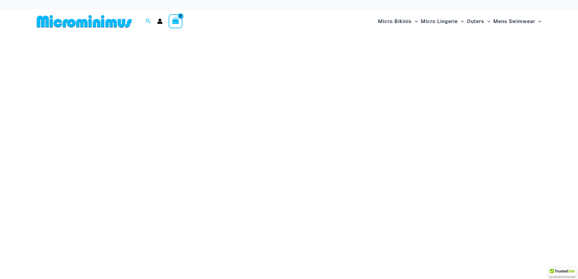 The width and height of the screenshot is (578, 279). I want to click on nav: Site Navigation, so click(460, 21).